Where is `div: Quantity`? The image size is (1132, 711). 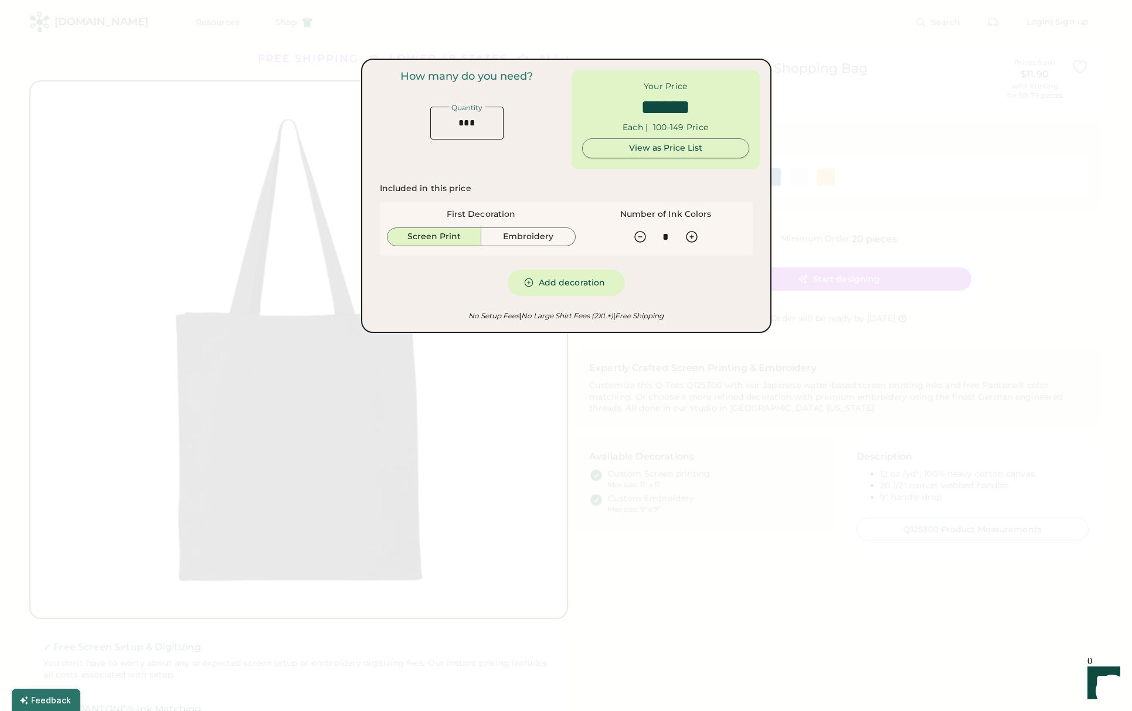
div: Quantity is located at coordinates (467, 108).